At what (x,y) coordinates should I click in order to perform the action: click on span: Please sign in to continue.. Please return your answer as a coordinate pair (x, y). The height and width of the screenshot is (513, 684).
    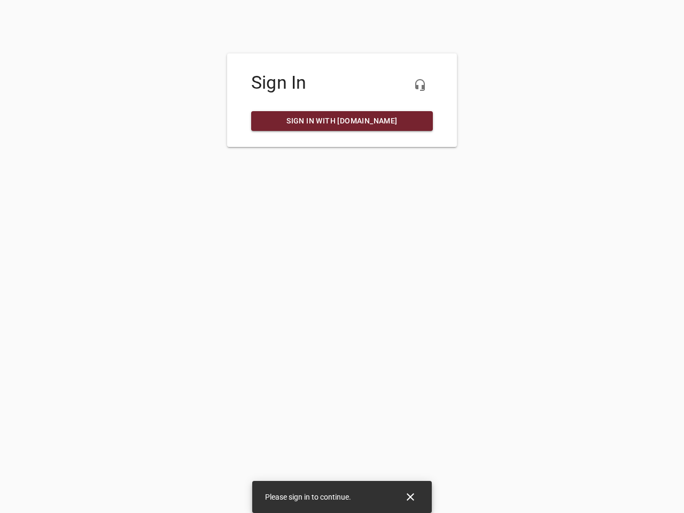
    Looking at the image, I should click on (308, 497).